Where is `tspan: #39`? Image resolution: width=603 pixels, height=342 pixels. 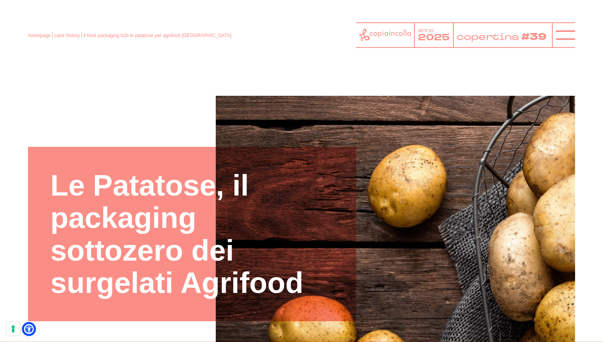 tspan: #39 is located at coordinates (535, 37).